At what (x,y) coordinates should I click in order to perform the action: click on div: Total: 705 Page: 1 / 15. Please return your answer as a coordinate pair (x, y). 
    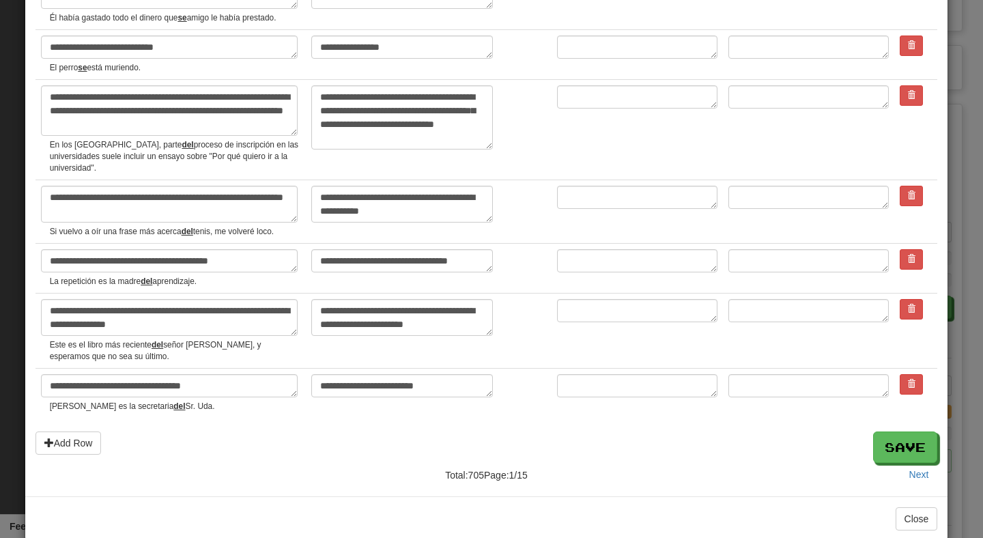
    Looking at the image, I should click on (486, 472).